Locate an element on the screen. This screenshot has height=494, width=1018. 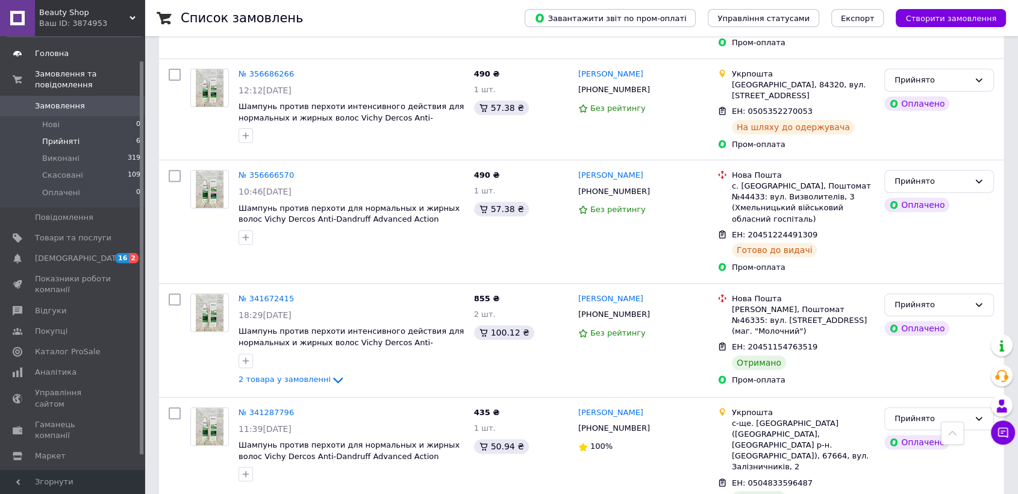
span: Замовлення is located at coordinates (60, 106).